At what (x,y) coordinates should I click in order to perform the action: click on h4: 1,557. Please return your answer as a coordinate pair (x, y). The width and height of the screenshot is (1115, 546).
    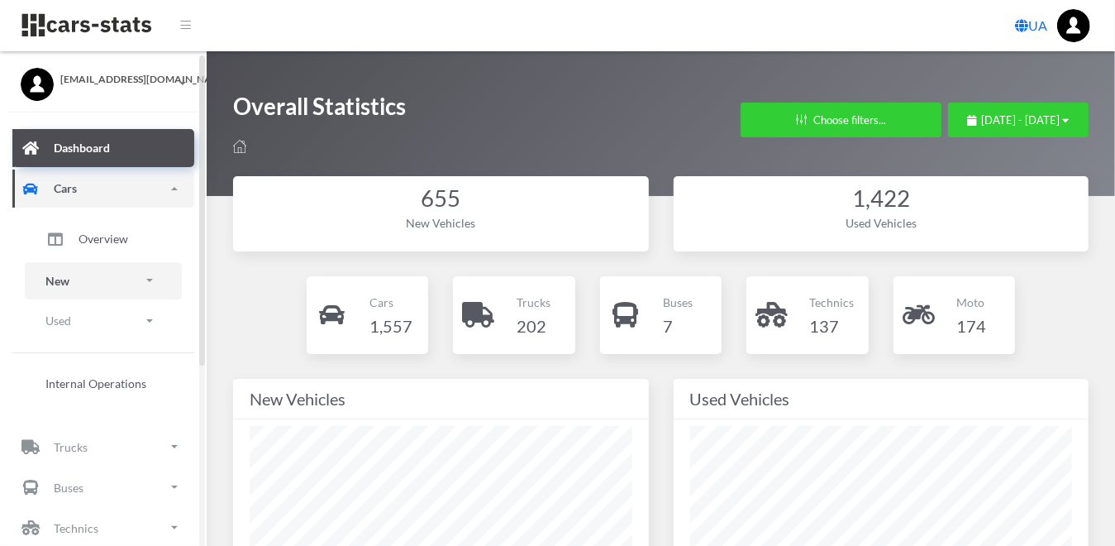
    Looking at the image, I should click on (391, 326).